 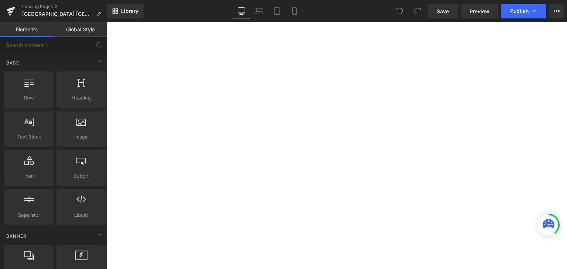 What do you see at coordinates (479, 11) in the screenshot?
I see `a: Preview` at bounding box center [479, 11].